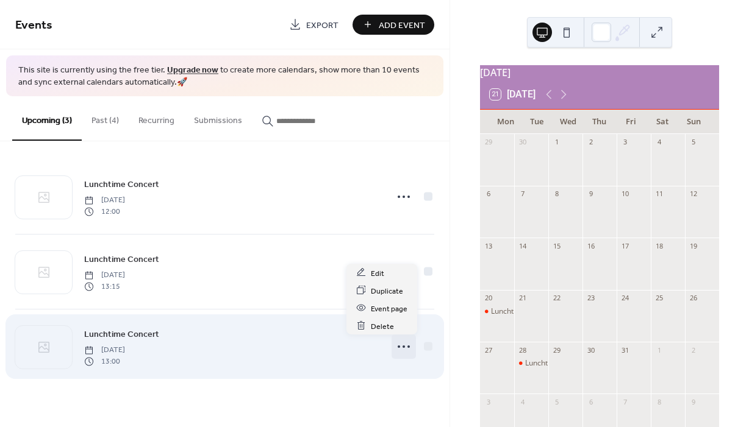 The image size is (749, 427). What do you see at coordinates (693, 122) in the screenshot?
I see `div: Sun` at bounding box center [693, 122].